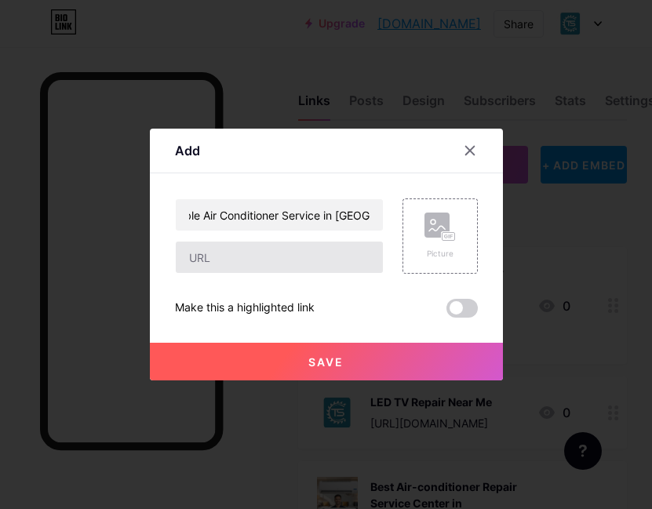  I want to click on div: Add, so click(187, 151).